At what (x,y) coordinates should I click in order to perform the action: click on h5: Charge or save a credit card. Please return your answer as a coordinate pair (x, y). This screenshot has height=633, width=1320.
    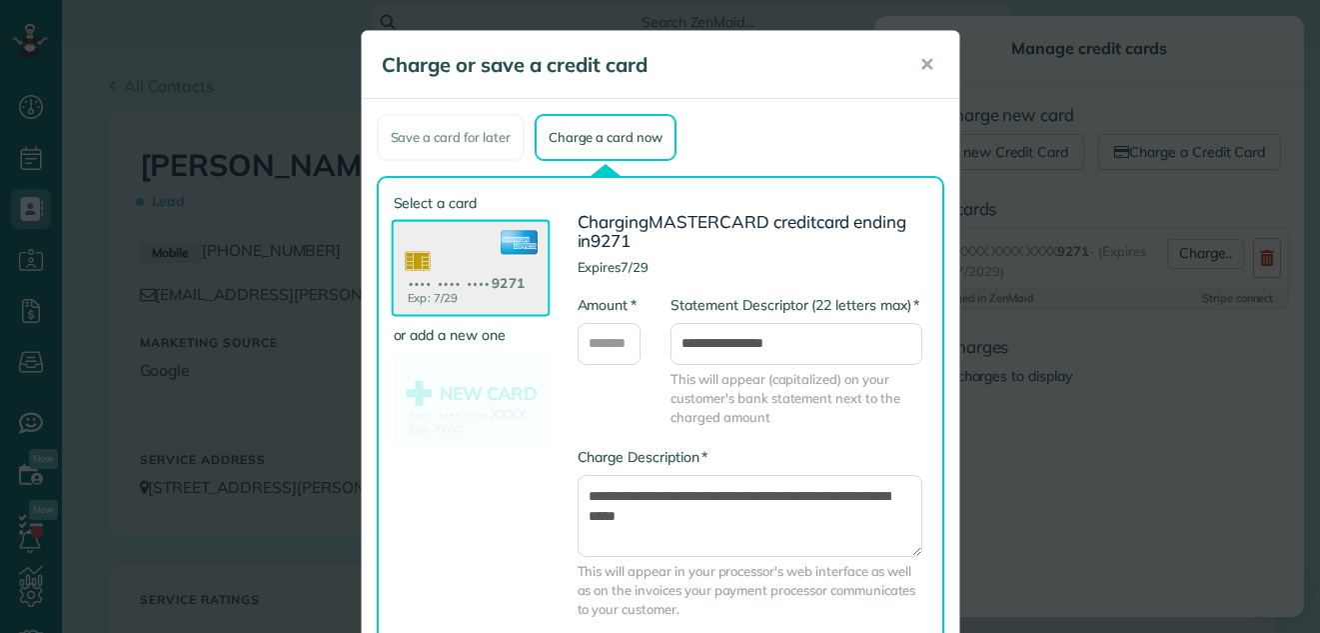
    Looking at the image, I should click on (637, 65).